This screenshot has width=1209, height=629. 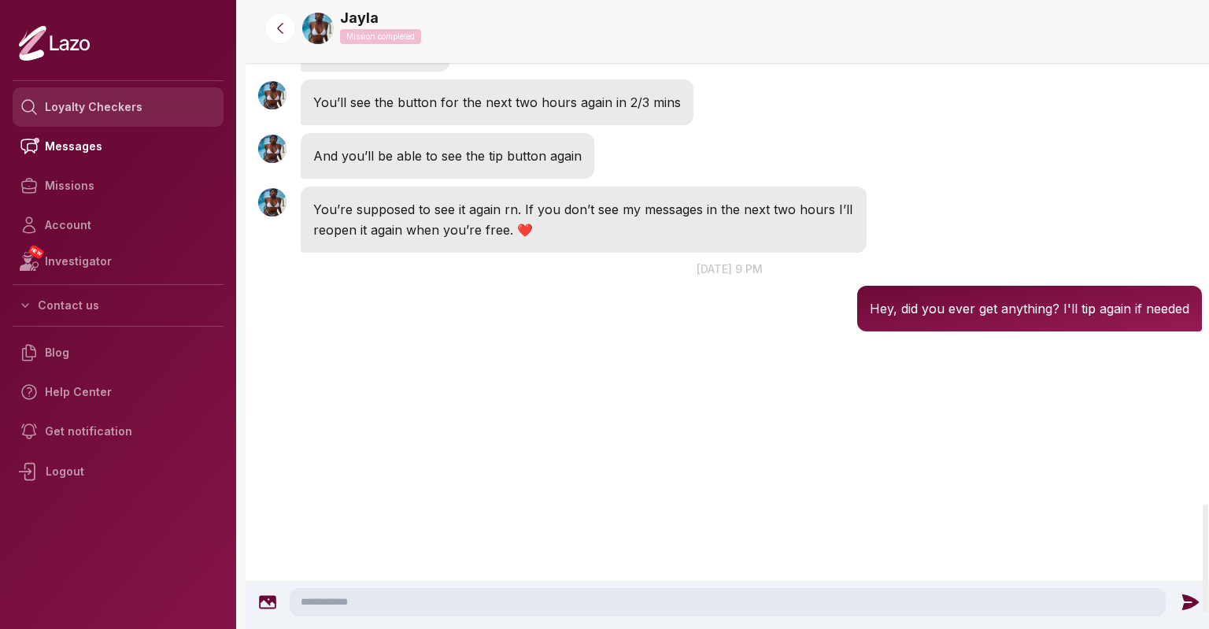 What do you see at coordinates (583, 220) in the screenshot?
I see `p: You’re supposed to see it again rn. If you don’t see my messages in the next two hours I’ll reope...` at bounding box center [583, 220].